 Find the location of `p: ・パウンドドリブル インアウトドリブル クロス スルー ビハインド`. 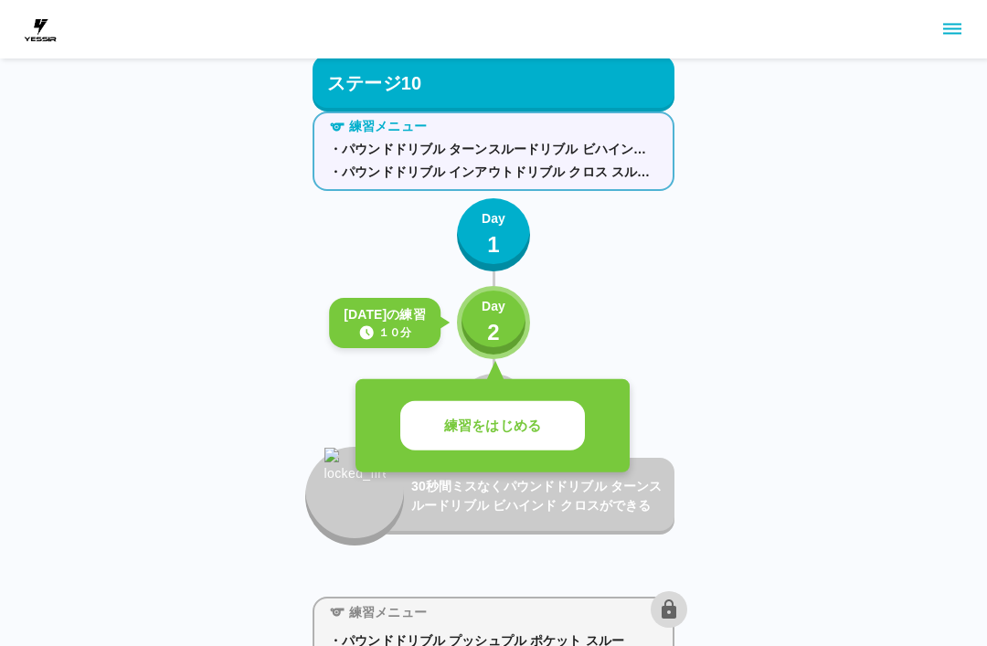

p: ・パウンドドリブル インアウトドリブル クロス スルー ビハインド is located at coordinates (494, 172).